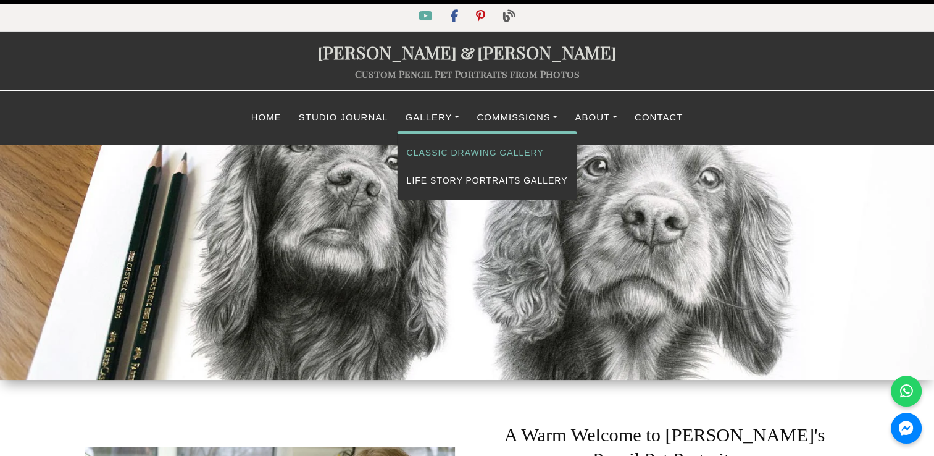  I want to click on a: Facebook, so click(456, 17).